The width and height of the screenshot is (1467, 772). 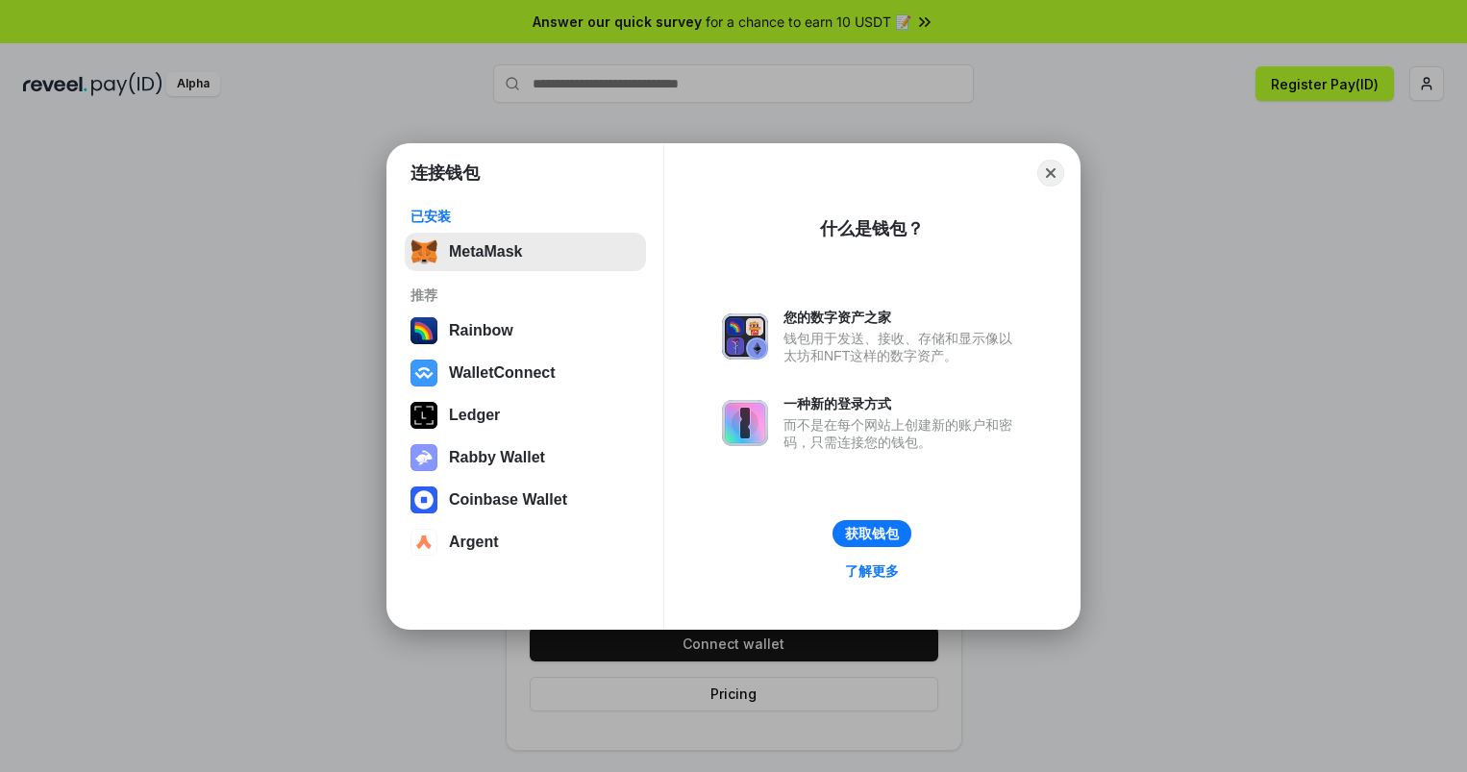 I want to click on img: svg+xml,%3Csvg%20xmlns%3D%22http%3A%2F%2Fwww.w3.org%2F2000%2Fsvg%22%20width%3D%2228%22%20height%3..., so click(x=424, y=415).